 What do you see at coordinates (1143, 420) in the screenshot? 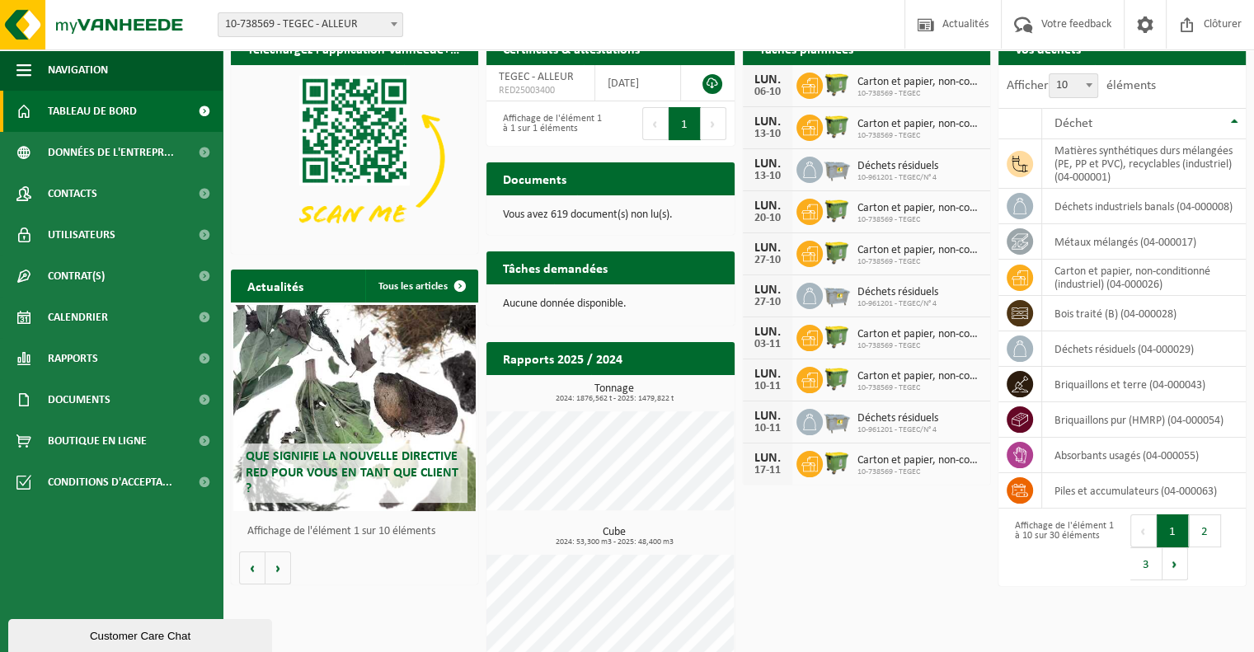
I see `td: briquaillons pur (HMRP) (04-000054)` at bounding box center [1143, 420].